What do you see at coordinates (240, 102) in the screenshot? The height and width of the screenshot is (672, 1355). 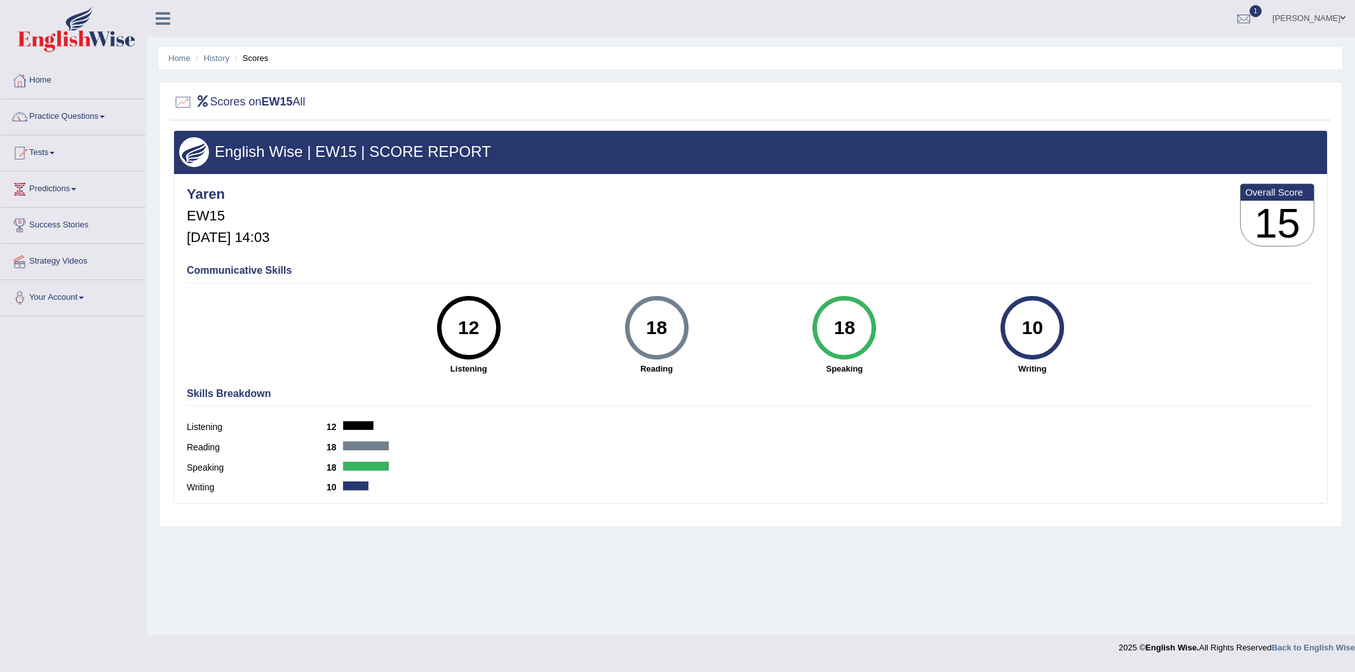 I see `h2: Scores on All` at bounding box center [240, 102].